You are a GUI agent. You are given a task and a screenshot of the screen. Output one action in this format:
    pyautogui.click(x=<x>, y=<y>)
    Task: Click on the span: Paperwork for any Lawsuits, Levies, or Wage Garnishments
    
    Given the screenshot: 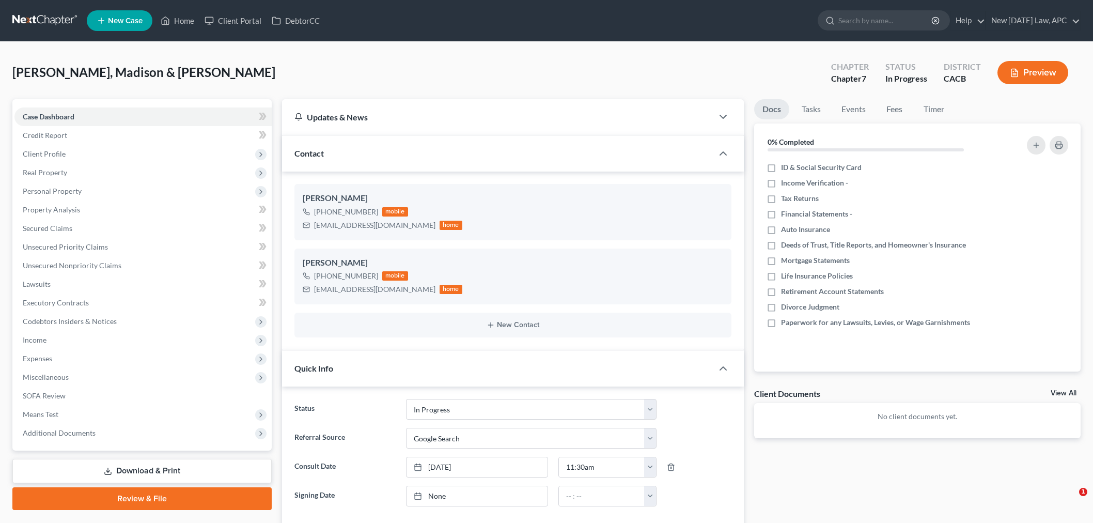 What is the action you would take?
    pyautogui.click(x=876, y=322)
    